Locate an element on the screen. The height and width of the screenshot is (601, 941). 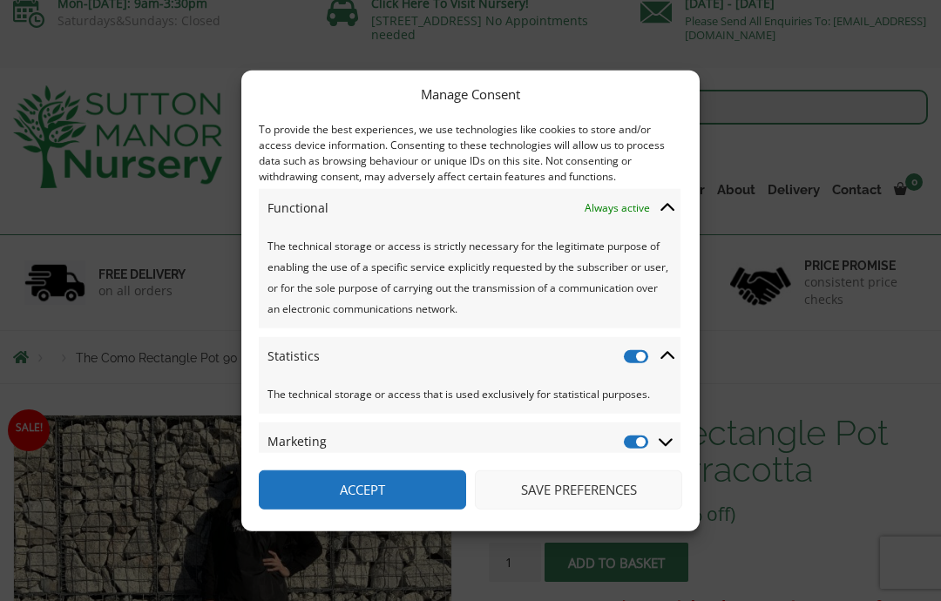
span: Always active is located at coordinates (617, 208).